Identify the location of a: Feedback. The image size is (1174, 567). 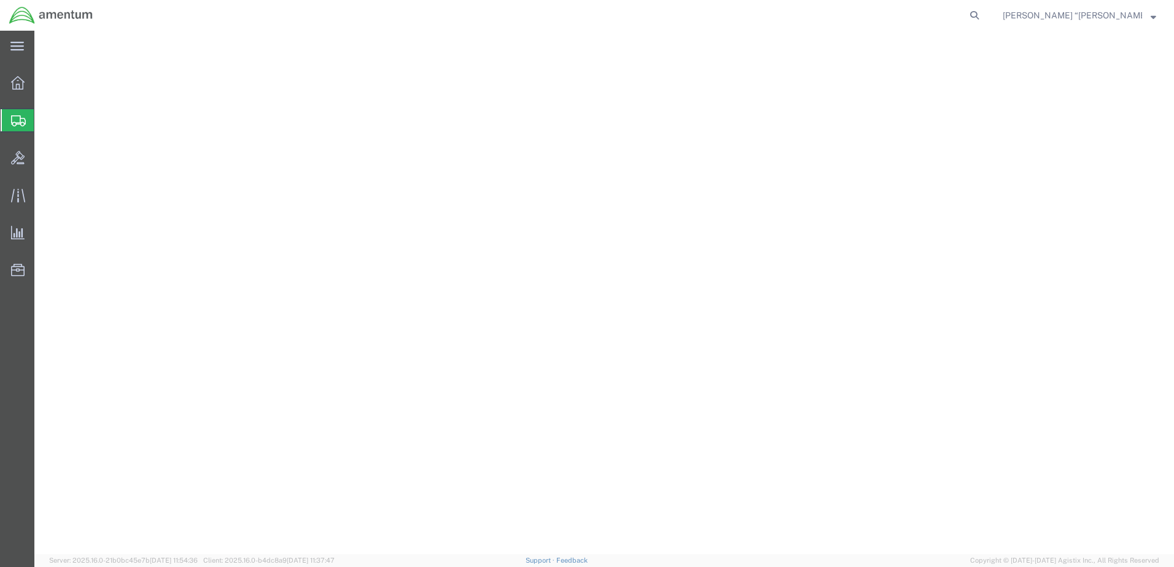
(572, 561).